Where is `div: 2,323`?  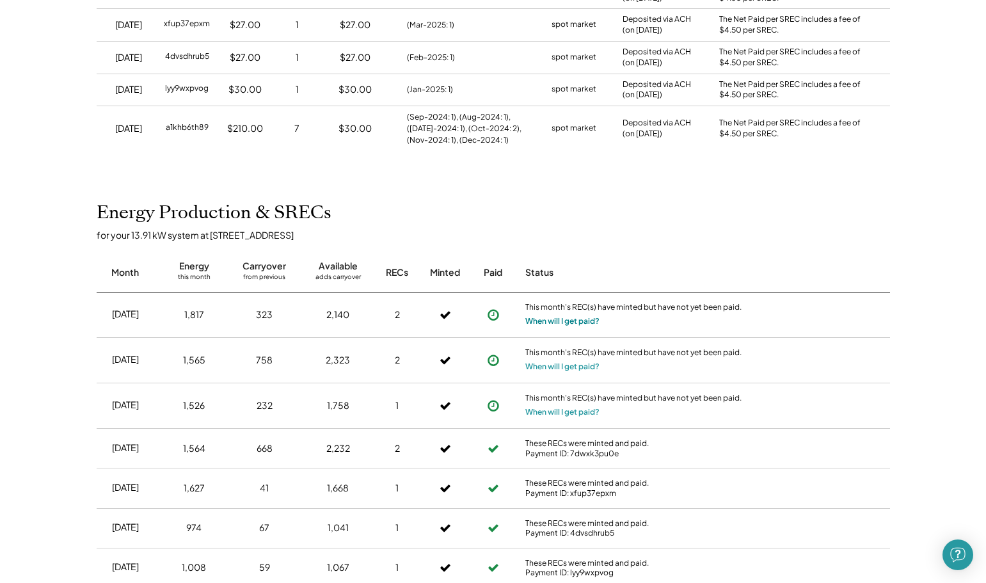 div: 2,323 is located at coordinates (338, 360).